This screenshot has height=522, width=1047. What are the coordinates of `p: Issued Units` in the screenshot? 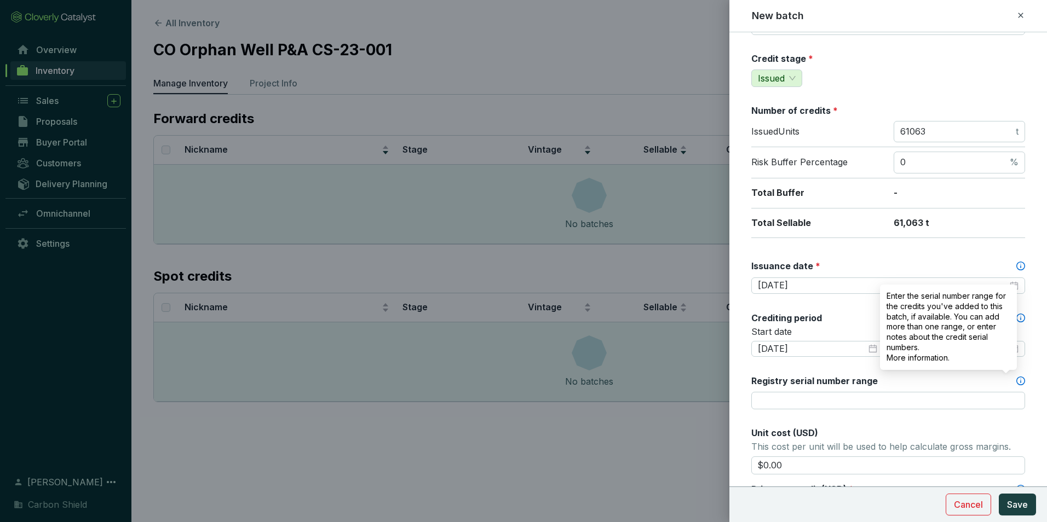 It's located at (817, 132).